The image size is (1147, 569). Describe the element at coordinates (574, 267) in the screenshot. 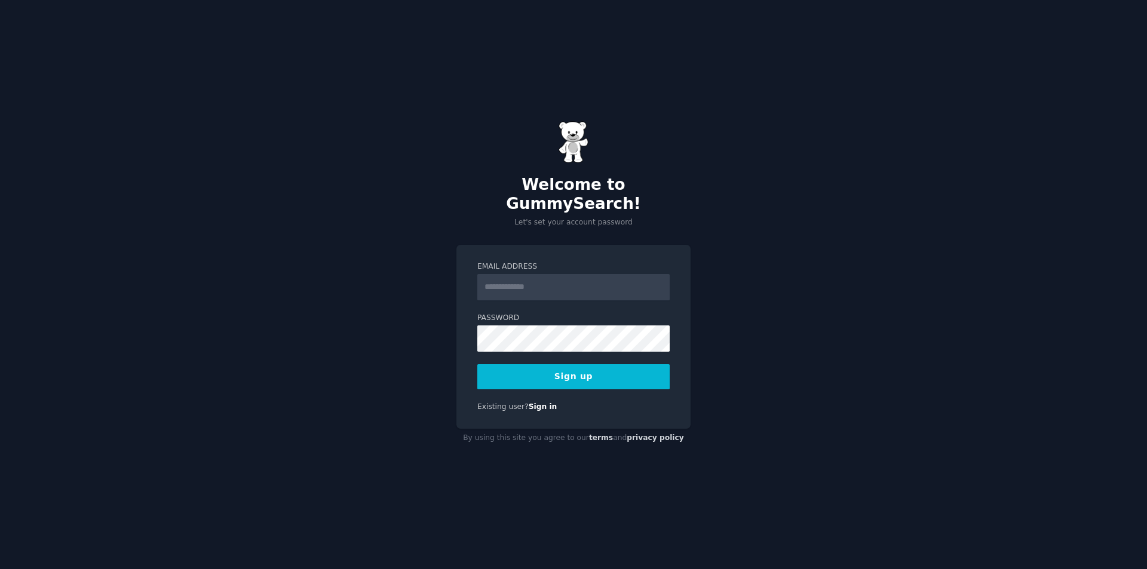

I see `label: Email Address` at that location.